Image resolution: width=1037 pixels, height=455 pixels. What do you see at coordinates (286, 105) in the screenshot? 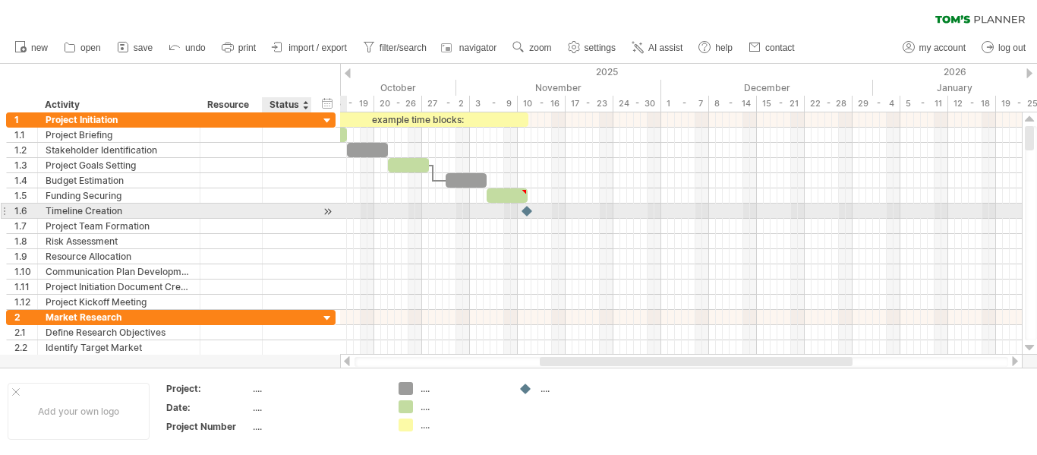
I see `div: Status` at bounding box center [286, 105].